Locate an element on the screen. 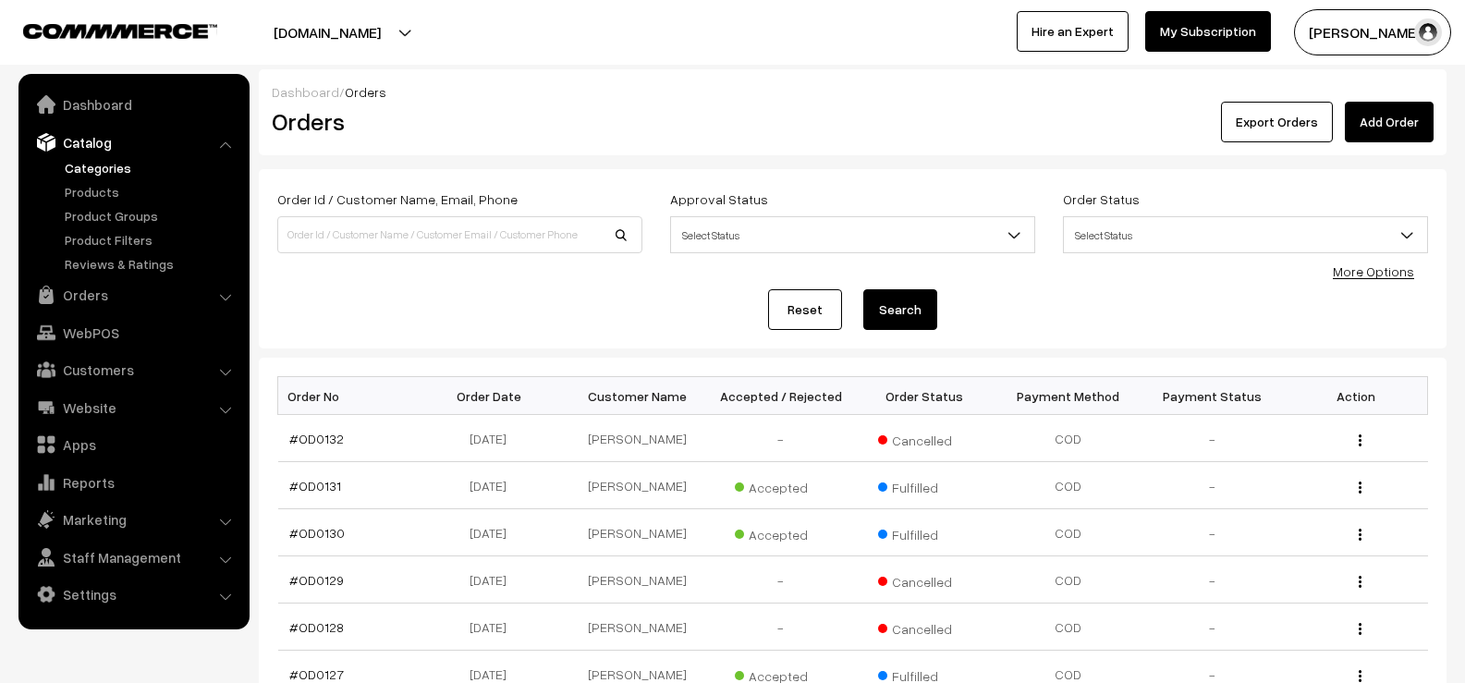  button: Search is located at coordinates (900, 310).